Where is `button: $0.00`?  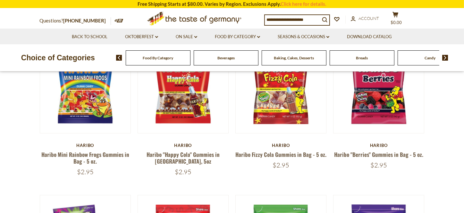
button: $0.00 is located at coordinates (396, 20).